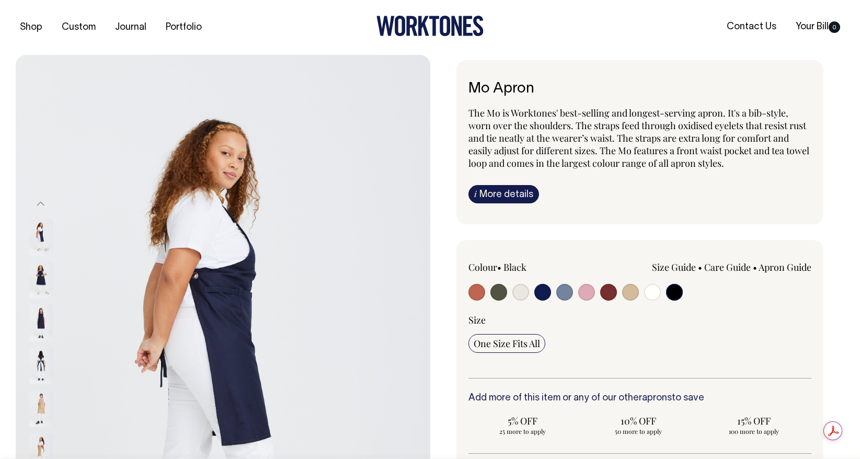 This screenshot has width=860, height=459. I want to click on span: 25 more to apply, so click(523, 431).